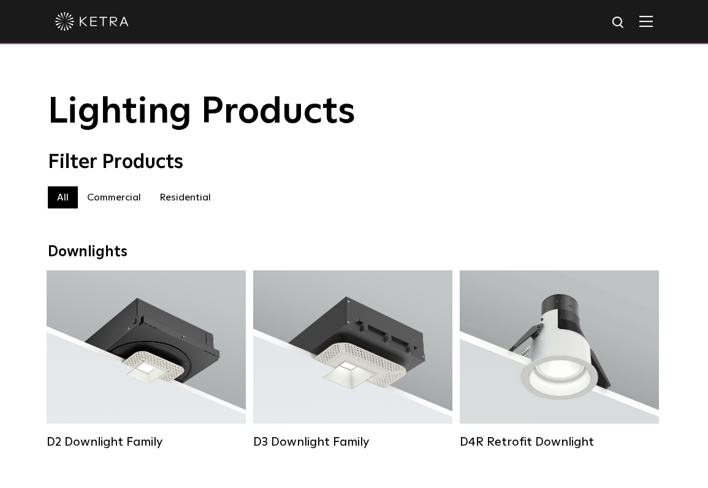 The image size is (708, 488). Describe the element at coordinates (146, 360) in the screenshot. I see `a: D2 Downlight Family Lumen Output:1200Colors:White / Black / Gloss Black / Silver / Bronze / Silve...` at that location.